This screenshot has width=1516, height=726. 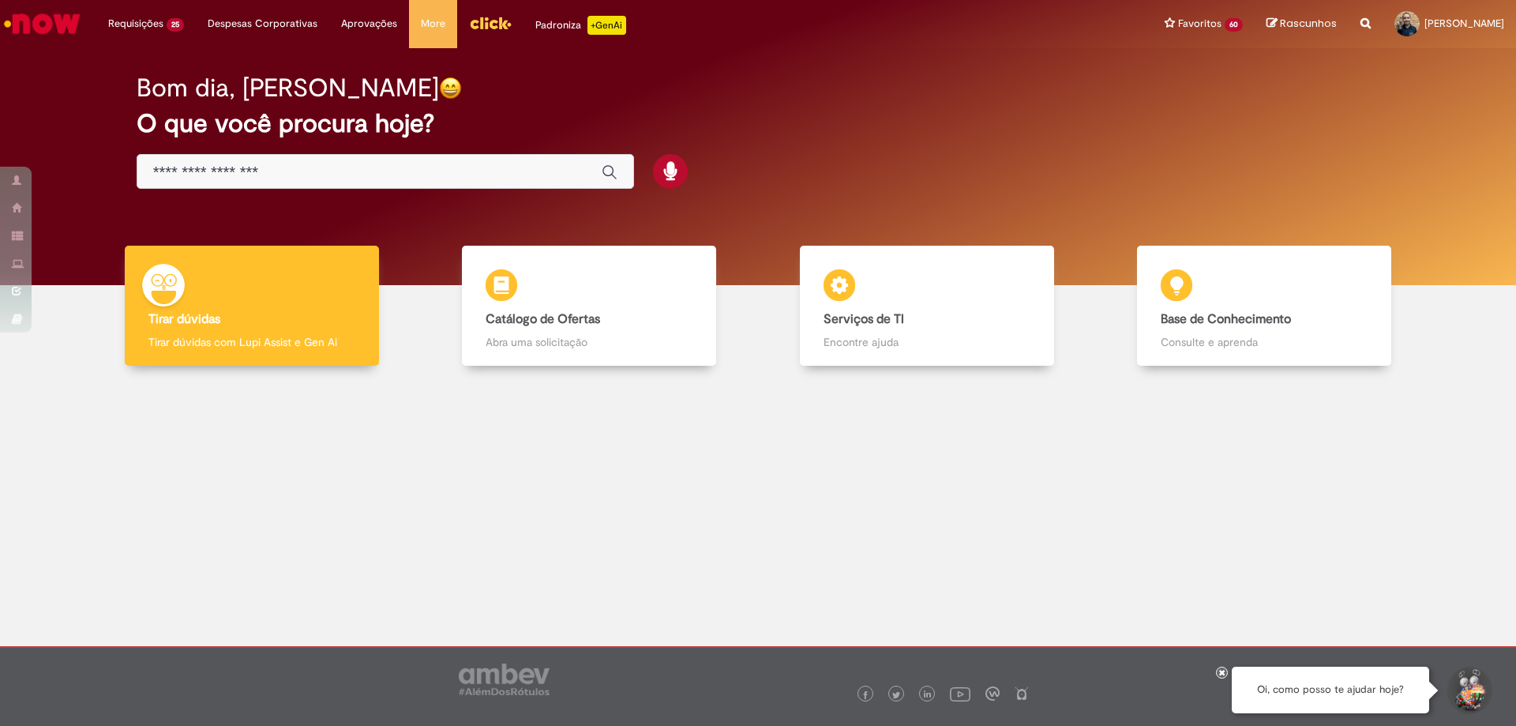 What do you see at coordinates (1234, 24) in the screenshot?
I see `span: 60` at bounding box center [1234, 24].